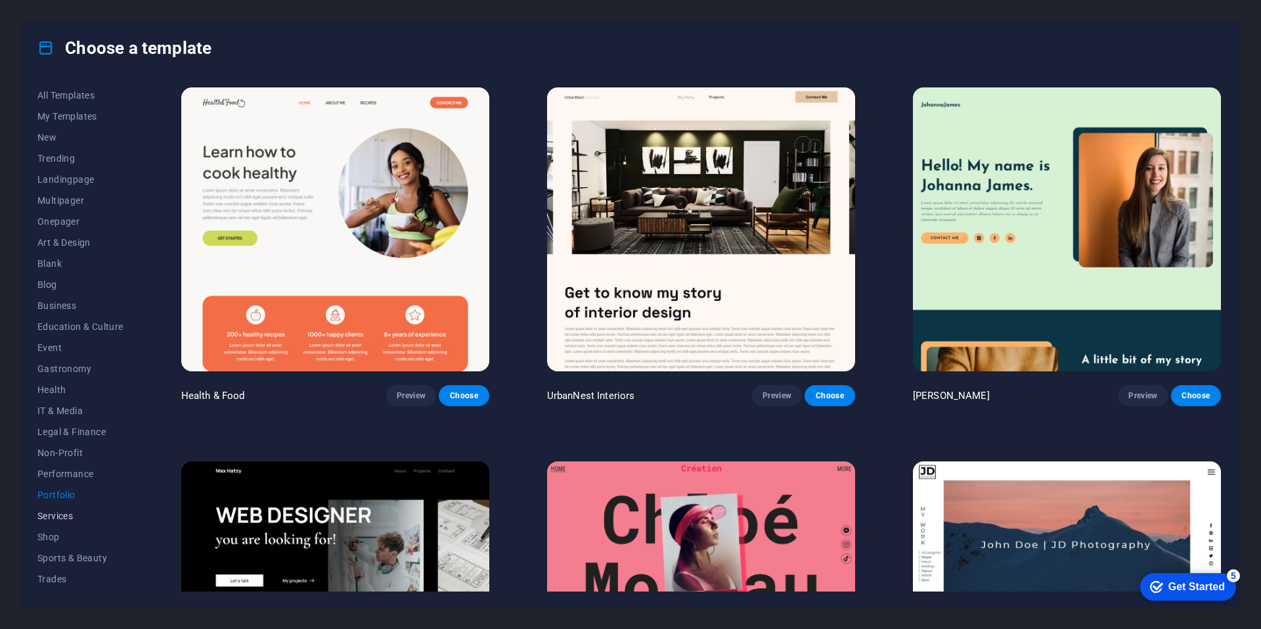 Image resolution: width=1261 pixels, height=629 pixels. I want to click on button: Health, so click(80, 390).